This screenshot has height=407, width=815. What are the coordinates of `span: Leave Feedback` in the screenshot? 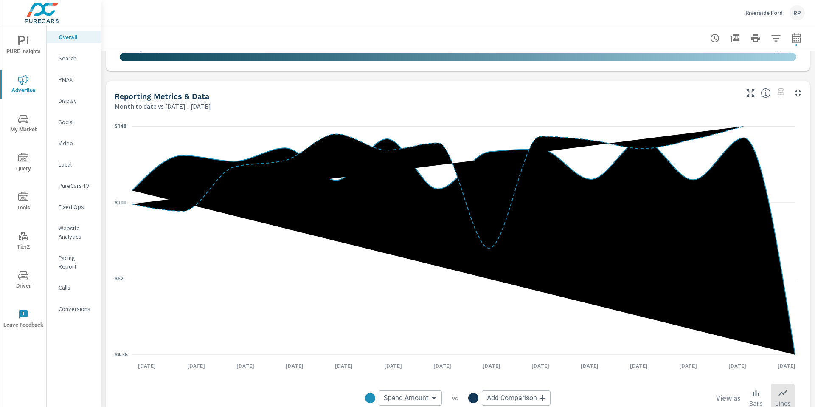 It's located at (23, 319).